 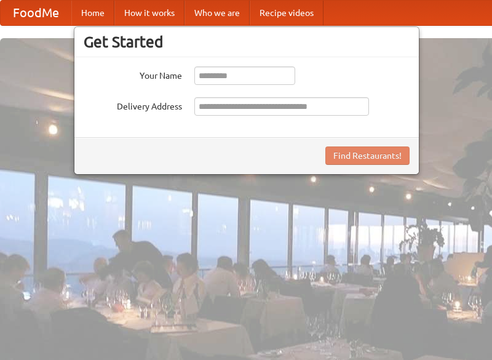 What do you see at coordinates (150, 13) in the screenshot?
I see `a: How it works` at bounding box center [150, 13].